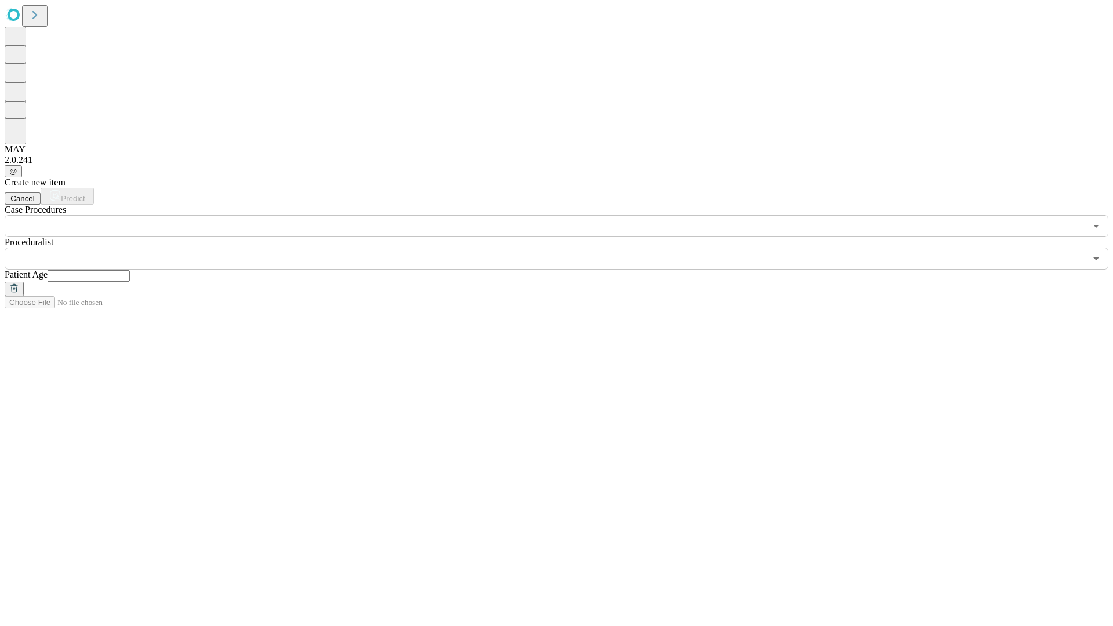 The image size is (1113, 626). What do you see at coordinates (26, 274) in the screenshot?
I see `span: Patient Age` at bounding box center [26, 274].